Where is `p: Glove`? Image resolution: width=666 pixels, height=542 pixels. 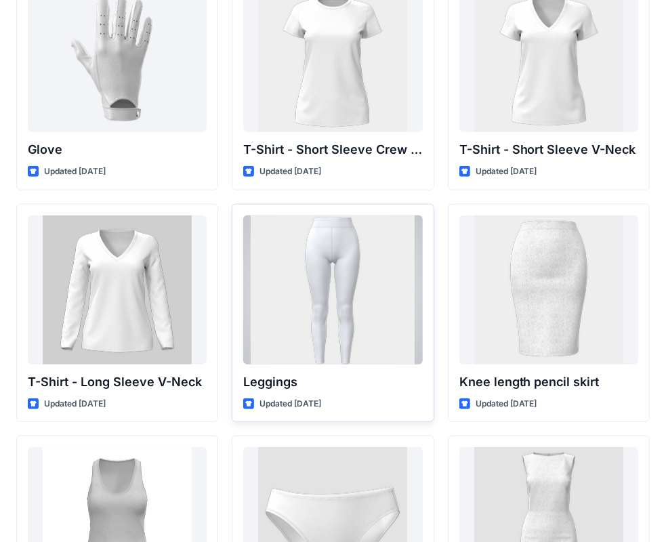 p: Glove is located at coordinates (117, 150).